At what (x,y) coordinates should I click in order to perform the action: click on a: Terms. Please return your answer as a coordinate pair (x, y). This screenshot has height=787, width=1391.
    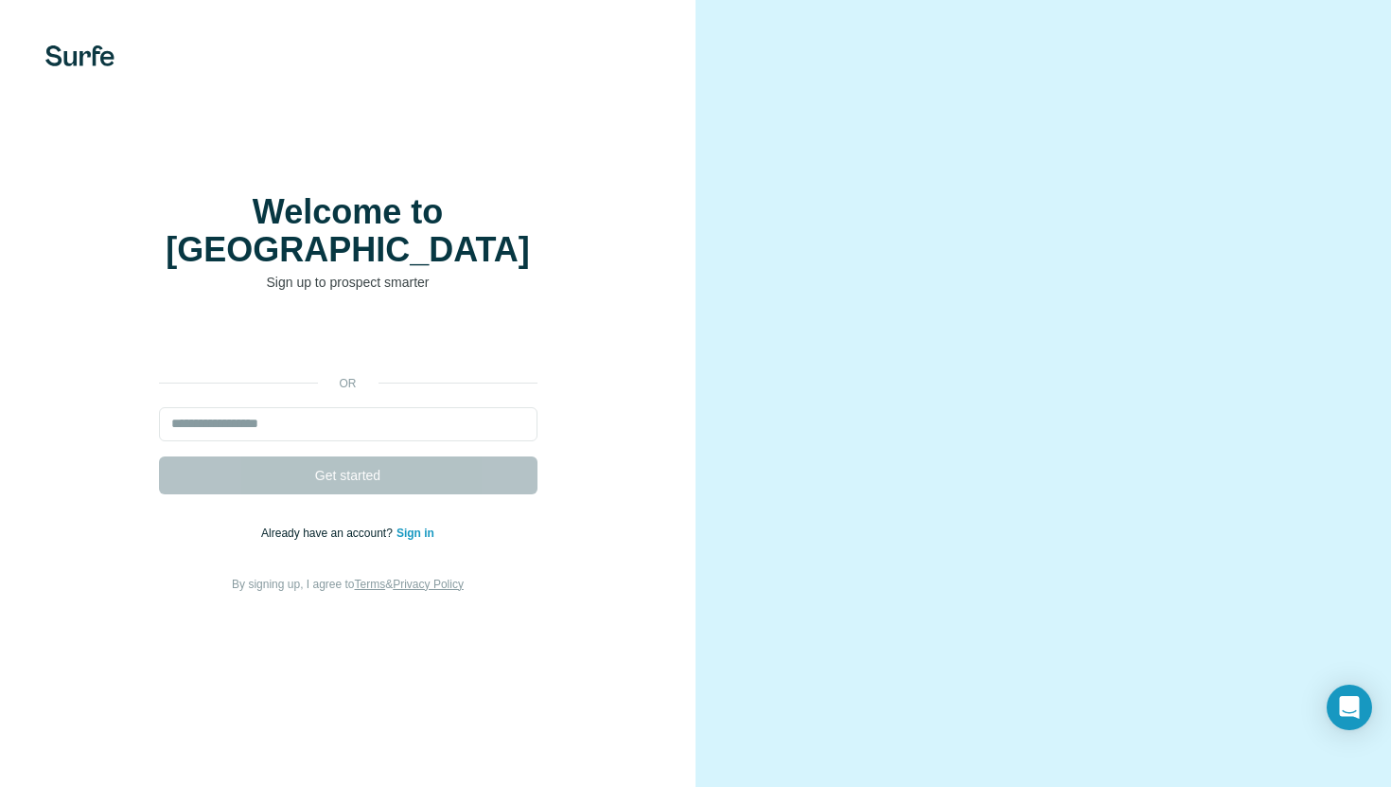
    Looking at the image, I should click on (370, 584).